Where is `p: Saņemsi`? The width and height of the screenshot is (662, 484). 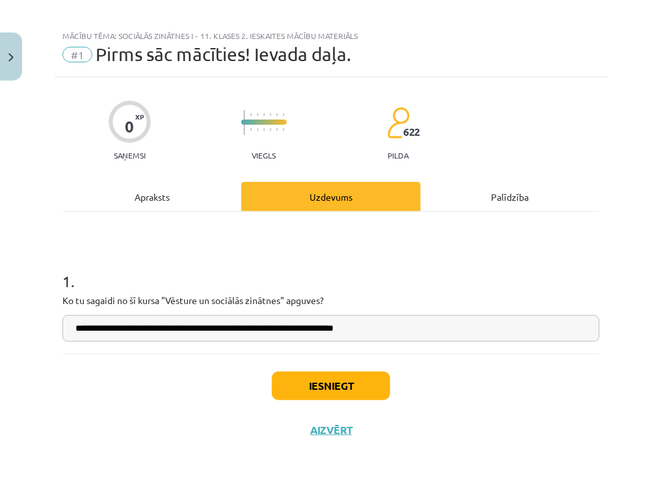 p: Saņemsi is located at coordinates (129, 155).